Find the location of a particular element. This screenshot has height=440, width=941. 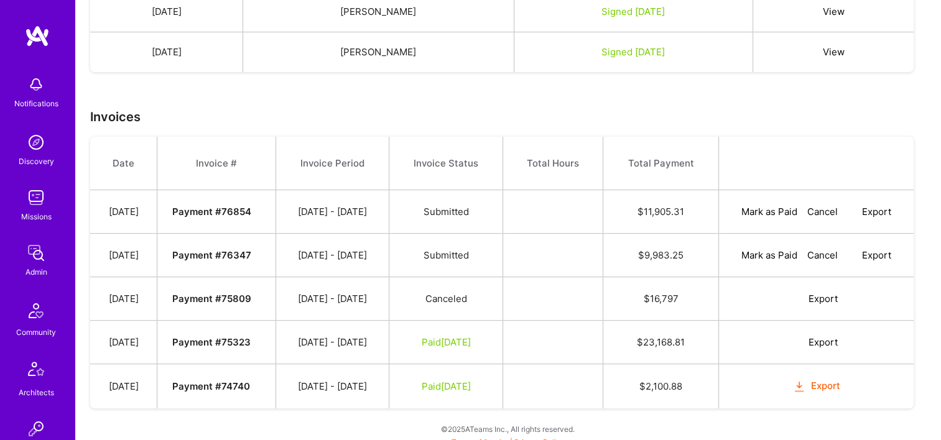

td: $ 16,797 is located at coordinates (660, 299).